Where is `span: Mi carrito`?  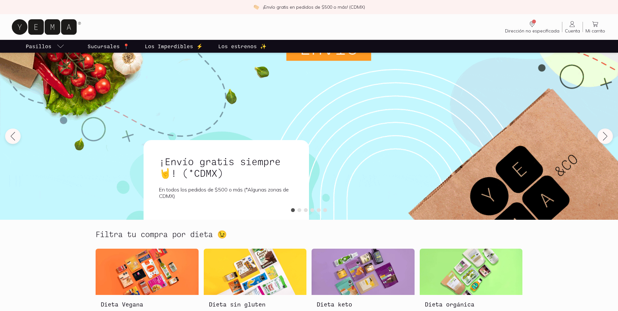
span: Mi carrito is located at coordinates (595, 31).